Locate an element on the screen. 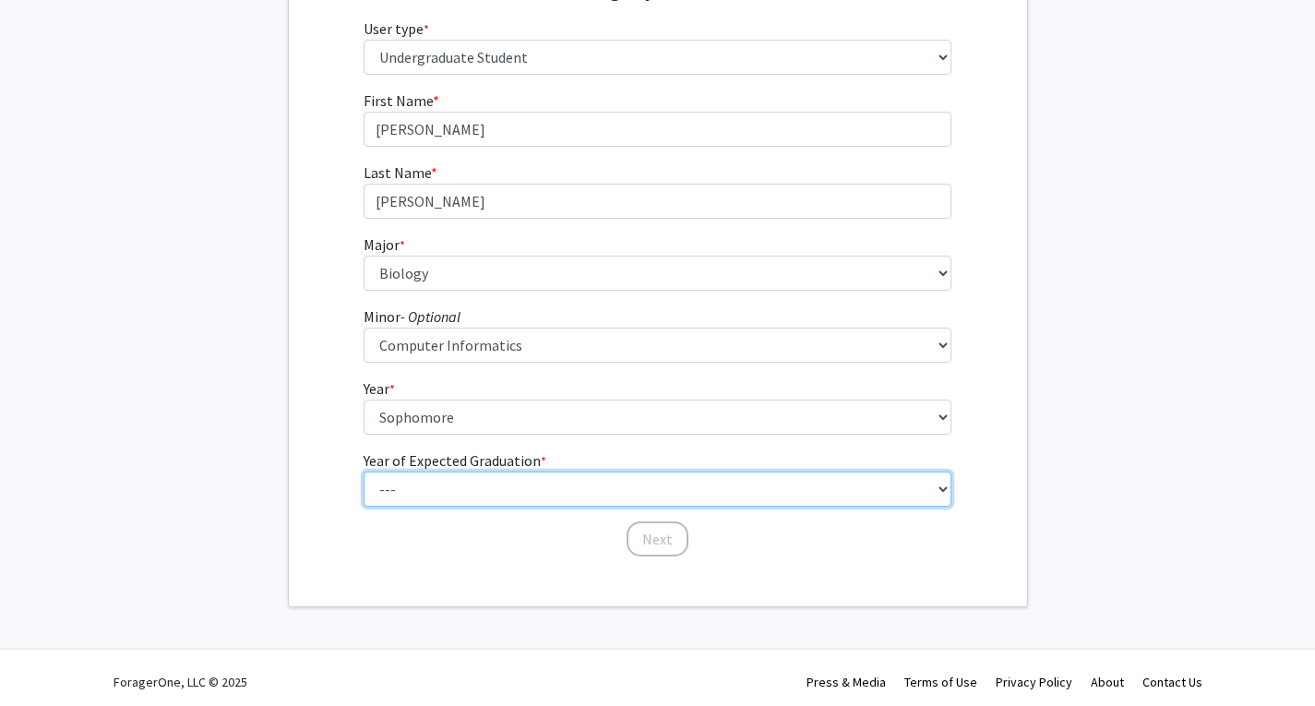  a: Press & Media is located at coordinates (846, 682).